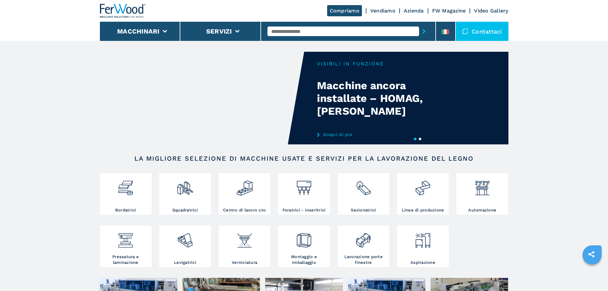 The image size is (608, 291). Describe the element at coordinates (125, 185) in the screenshot. I see `img: bordatrici_1.png` at that location.